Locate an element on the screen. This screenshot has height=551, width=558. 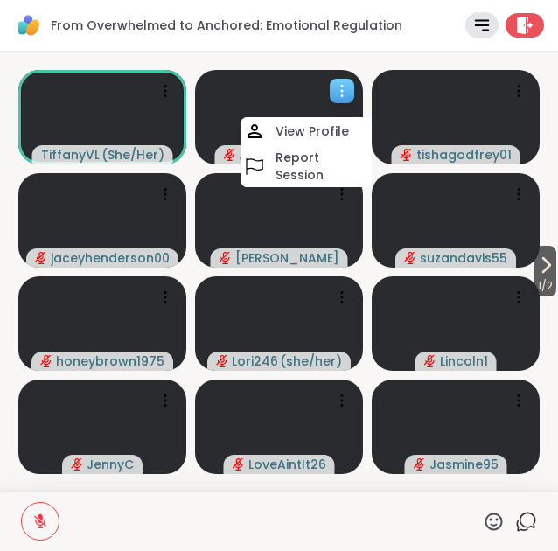
span: Jasmine95 is located at coordinates (464, 465).